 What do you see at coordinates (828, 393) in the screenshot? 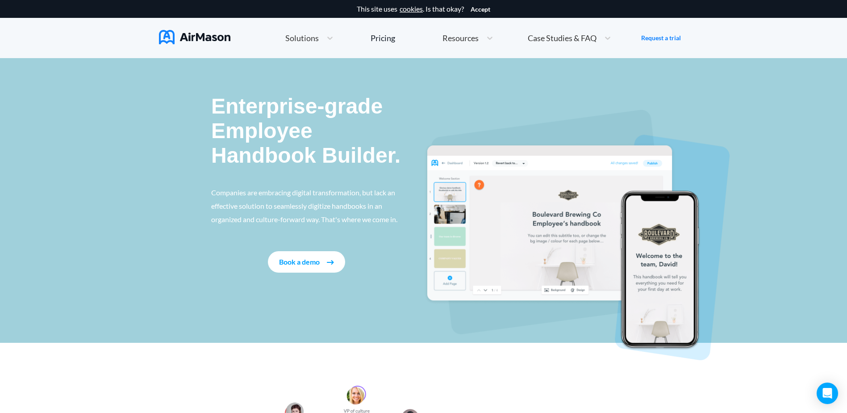
I see `div: Open Intercom Messenger` at bounding box center [828, 393].